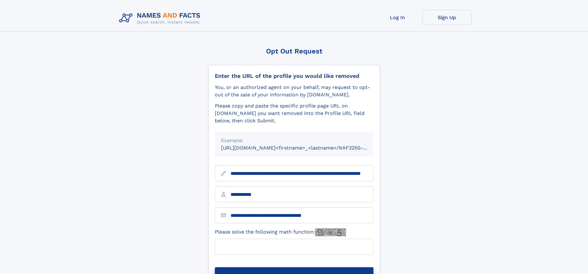  I want to click on div: Enter the URL of the profile you would like removed, so click(294, 76).